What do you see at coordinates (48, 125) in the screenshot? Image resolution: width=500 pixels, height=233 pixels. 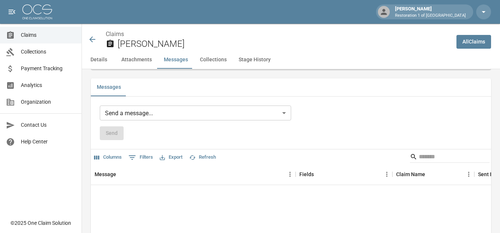 I see `span: Contact Us` at bounding box center [48, 125].